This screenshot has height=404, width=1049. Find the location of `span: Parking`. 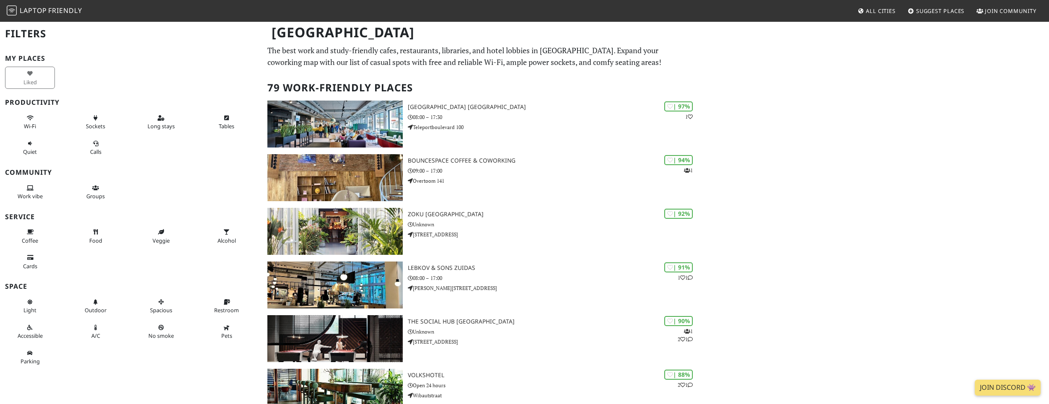

span: Parking is located at coordinates (30, 361).